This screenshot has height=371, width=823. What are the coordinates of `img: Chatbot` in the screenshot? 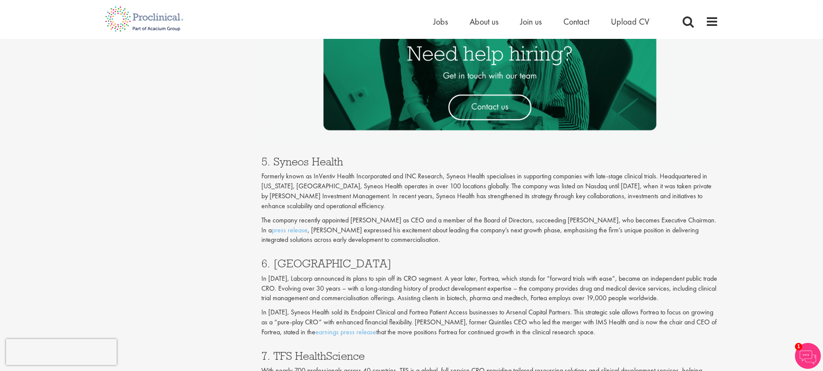 It's located at (808, 356).